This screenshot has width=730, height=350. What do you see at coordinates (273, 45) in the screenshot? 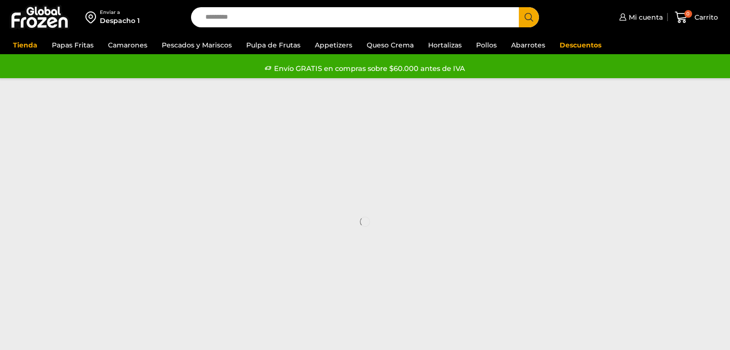
I see `a: Pulpa de Frutas` at bounding box center [273, 45].